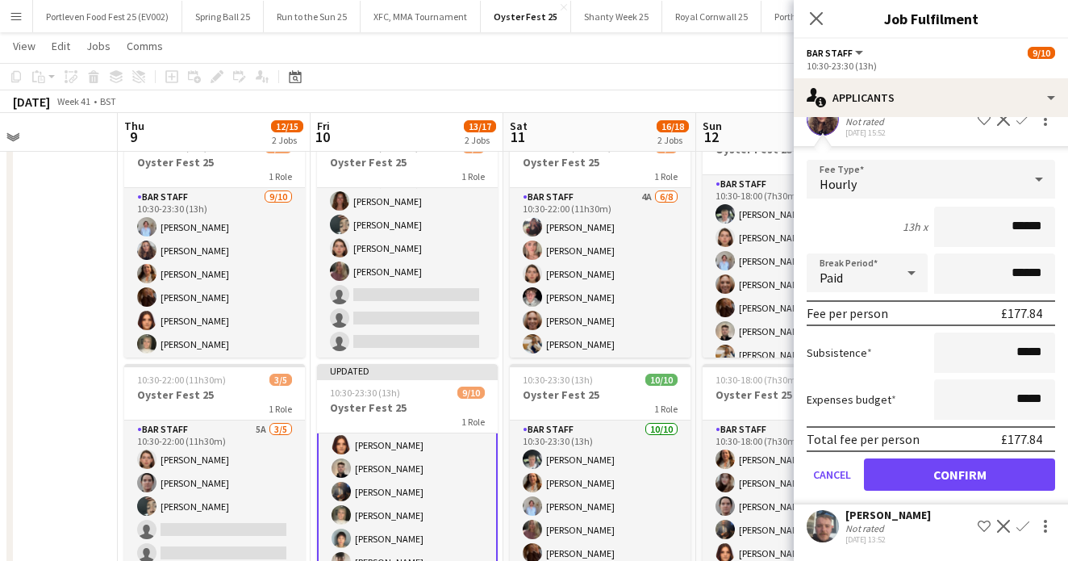 The height and width of the screenshot is (561, 1068). Describe the element at coordinates (616, 16) in the screenshot. I see `button: Shanty Week 25` at that location.